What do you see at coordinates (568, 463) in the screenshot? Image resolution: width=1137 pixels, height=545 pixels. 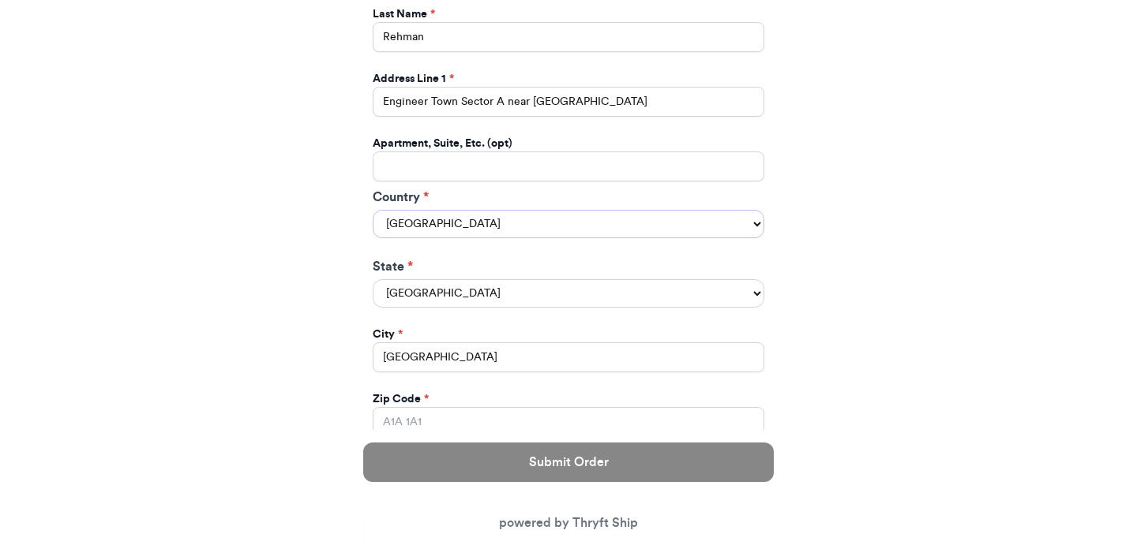 I see `button: Submit Order` at bounding box center [568, 463].